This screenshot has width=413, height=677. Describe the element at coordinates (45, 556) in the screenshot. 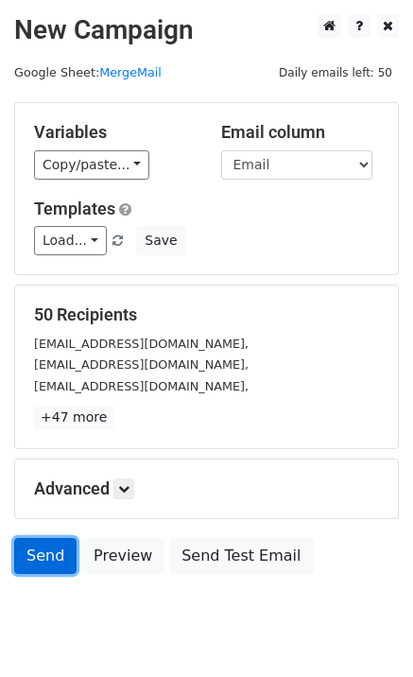

I see `a: Send` at that location.